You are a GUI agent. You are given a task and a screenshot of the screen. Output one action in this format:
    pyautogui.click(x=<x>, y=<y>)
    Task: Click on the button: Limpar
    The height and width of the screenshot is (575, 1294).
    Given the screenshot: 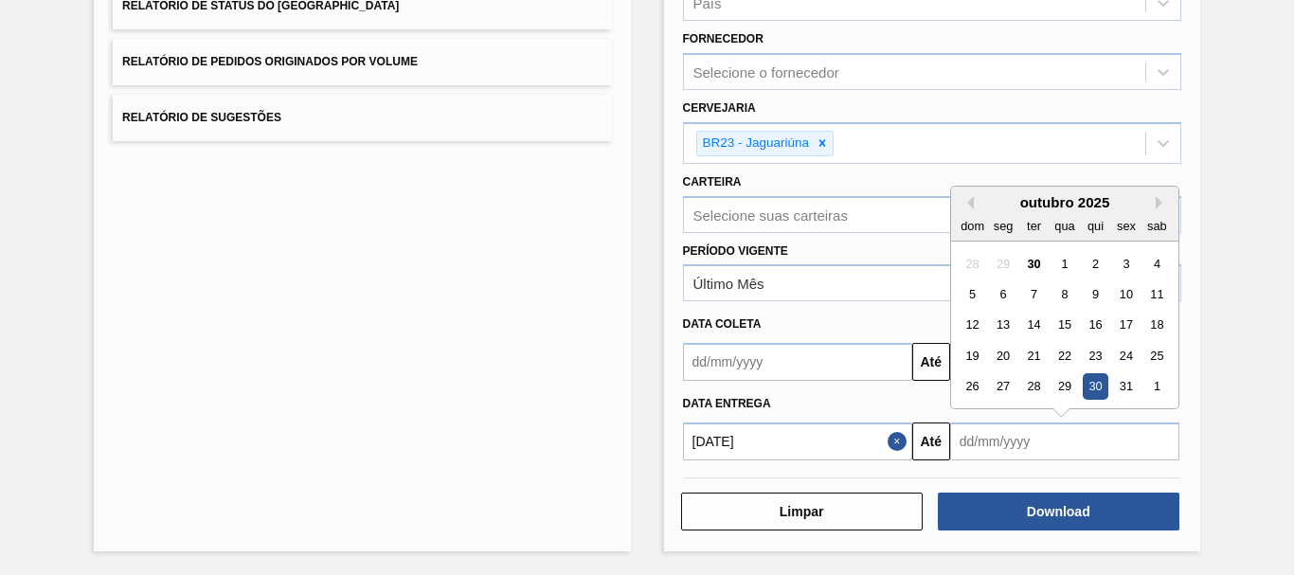 What is the action you would take?
    pyautogui.click(x=801, y=512)
    